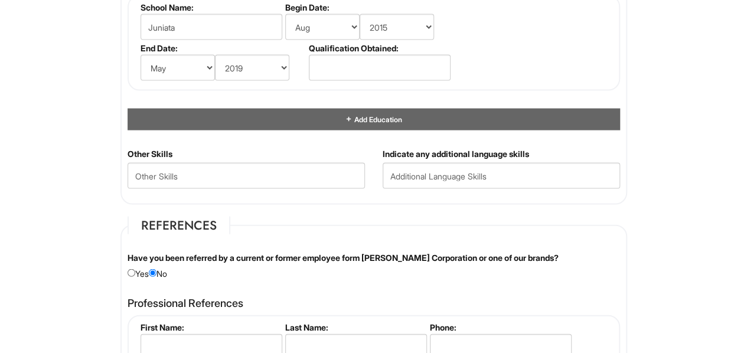  I want to click on label: Begin Date:, so click(366, 7).